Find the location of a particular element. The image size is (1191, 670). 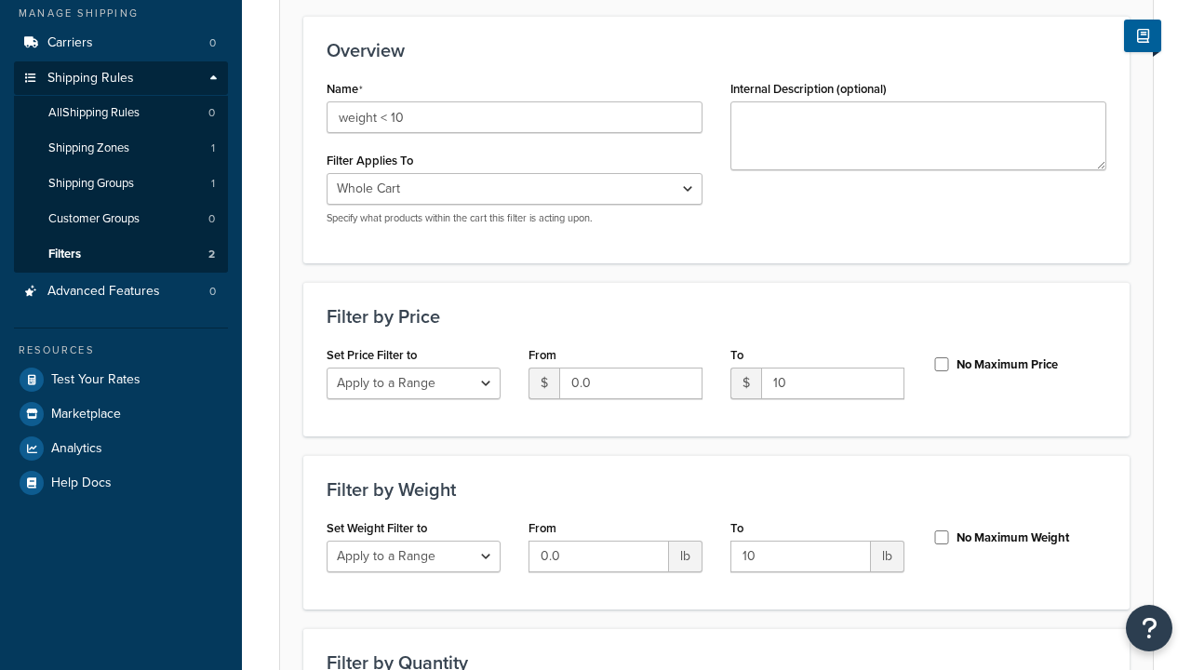

li: Shipping Zones is located at coordinates (121, 148).